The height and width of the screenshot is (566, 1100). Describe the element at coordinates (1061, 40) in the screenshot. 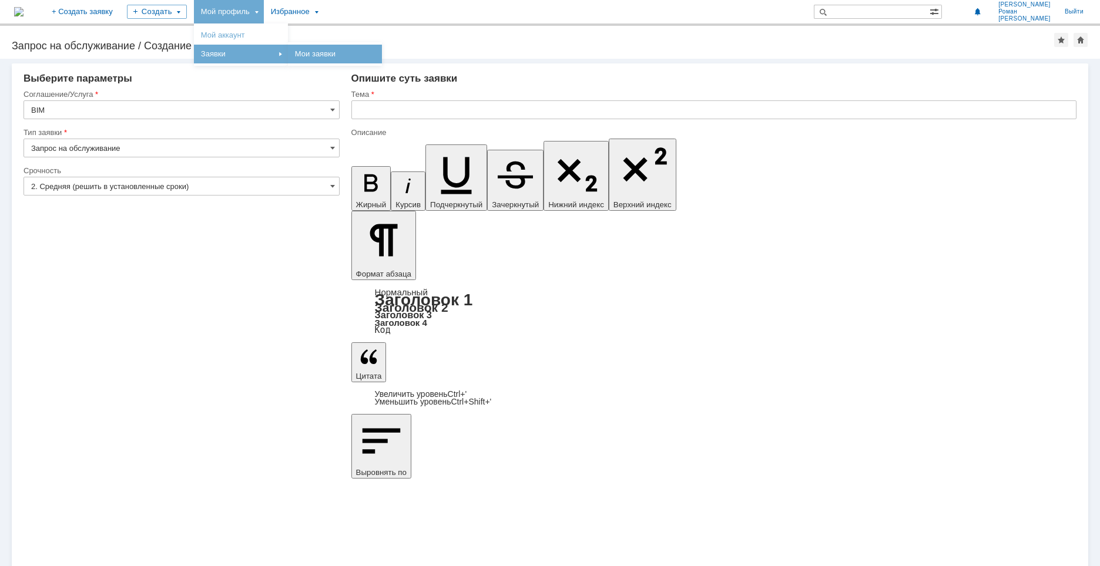

I see `div: Добавить в избранное` at that location.